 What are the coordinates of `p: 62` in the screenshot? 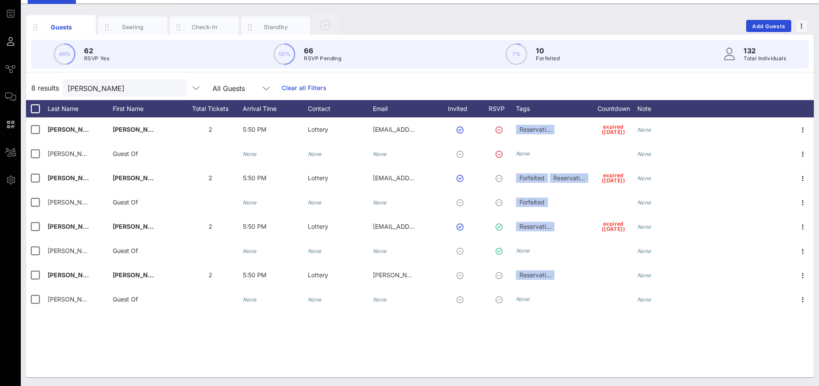 It's located at (97, 51).